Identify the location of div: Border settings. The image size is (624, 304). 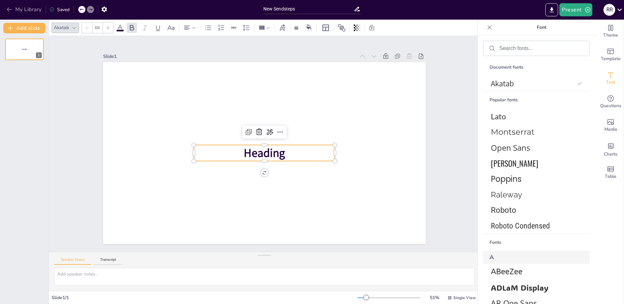
(296, 28).